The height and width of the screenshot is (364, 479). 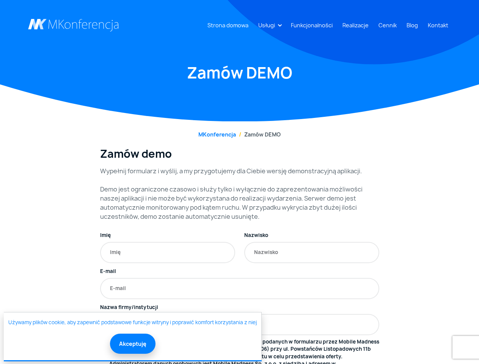 I want to click on li: Zamów DEMO, so click(x=258, y=134).